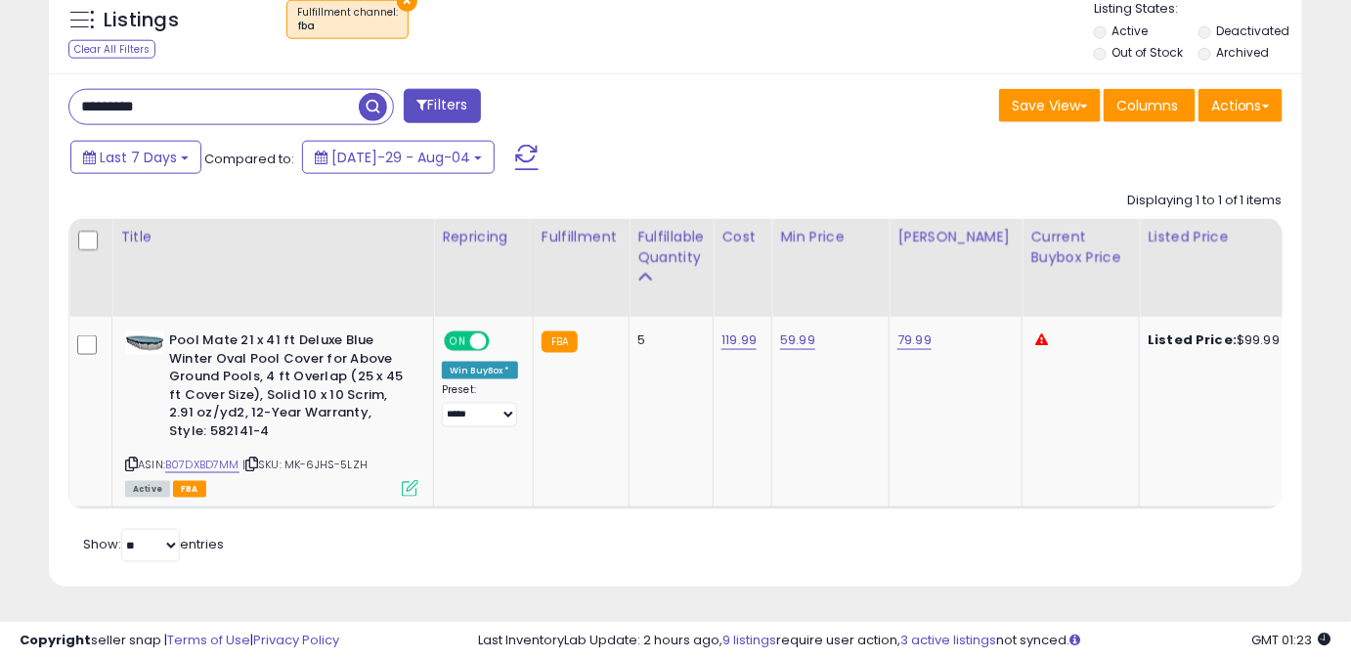  I want to click on button: Save View, so click(1050, 106).